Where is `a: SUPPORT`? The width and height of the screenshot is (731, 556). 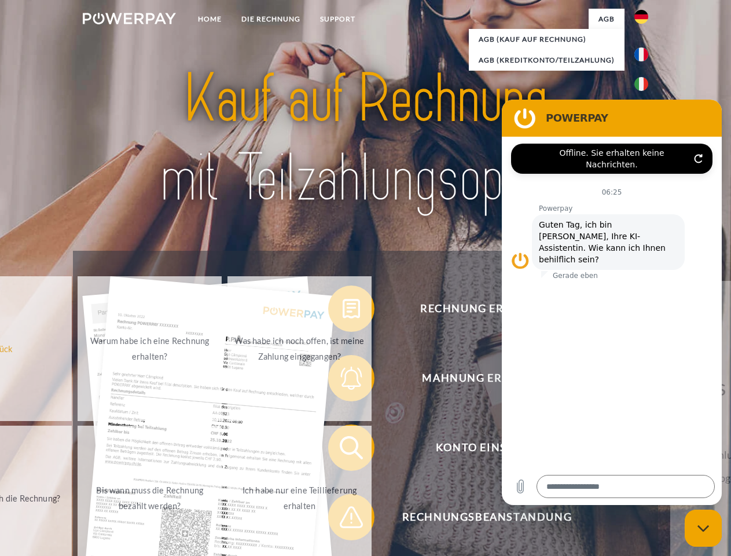 a: SUPPORT is located at coordinates (337, 19).